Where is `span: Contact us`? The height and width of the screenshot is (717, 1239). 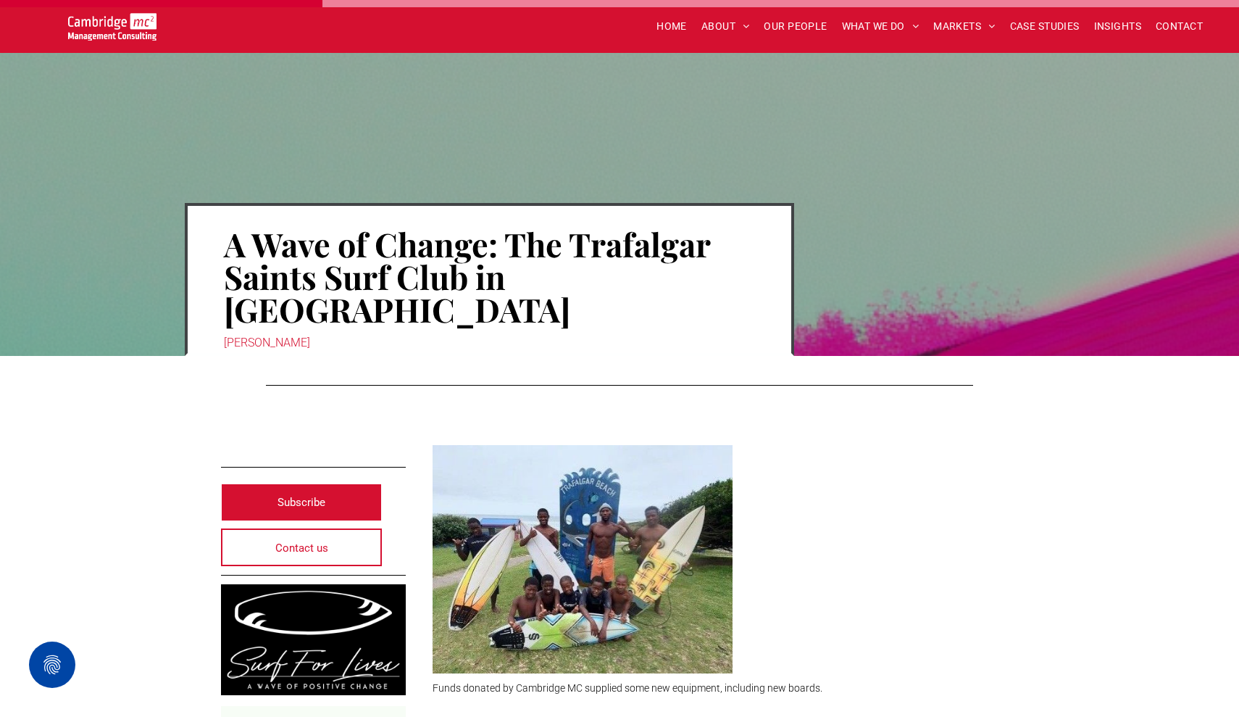
span: Contact us is located at coordinates (302, 548).